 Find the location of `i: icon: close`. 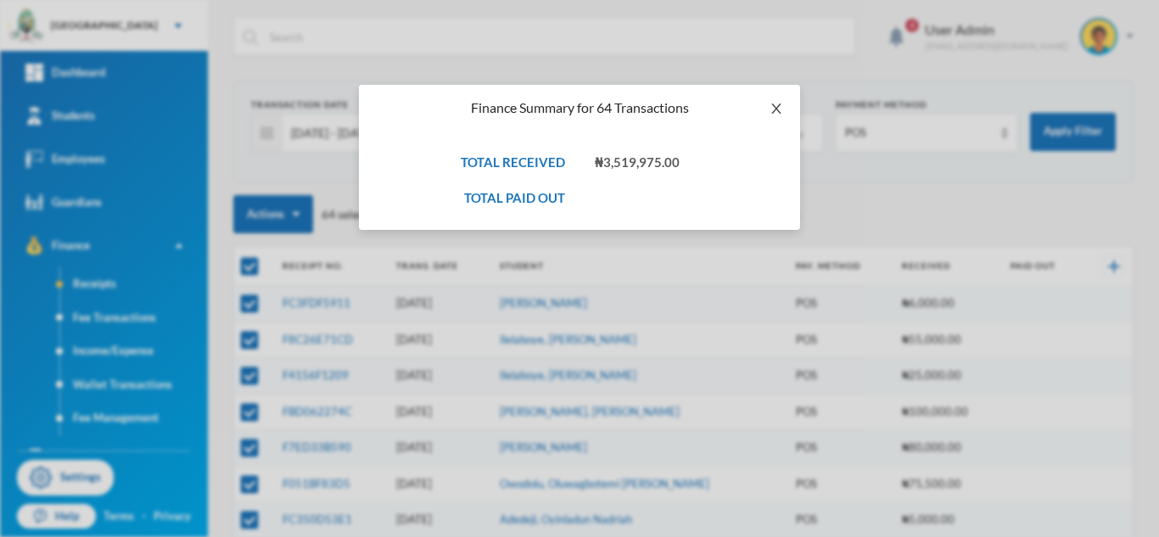

i: icon: close is located at coordinates (777, 109).